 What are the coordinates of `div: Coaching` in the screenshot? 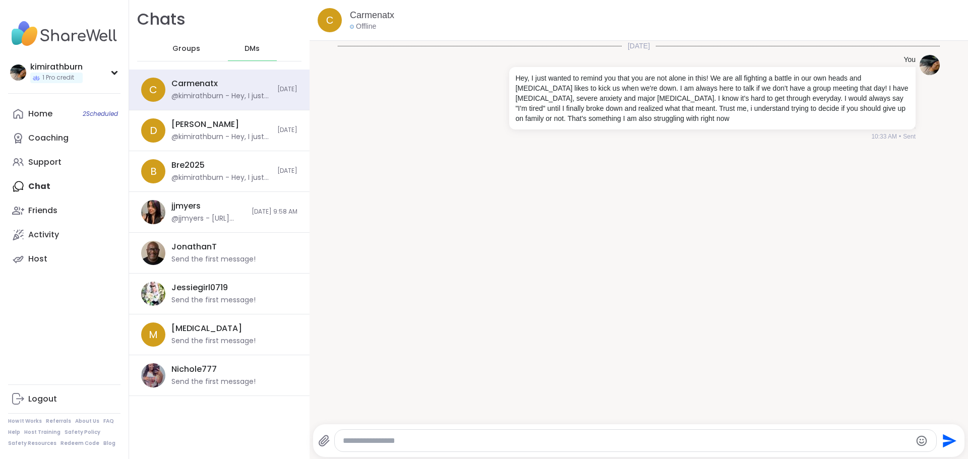 It's located at (48, 138).